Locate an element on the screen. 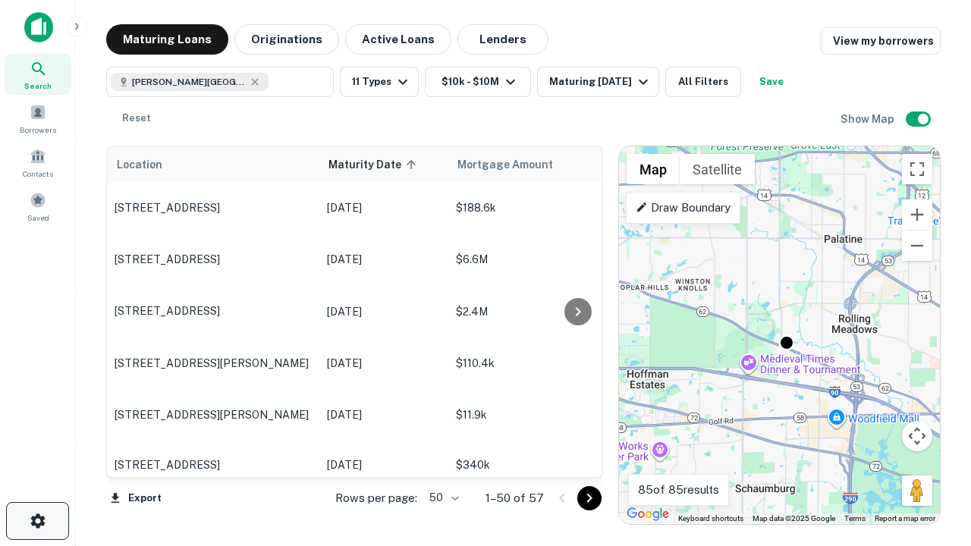 This screenshot has height=546, width=971. span: Map data ©2025 Google is located at coordinates (793, 518).